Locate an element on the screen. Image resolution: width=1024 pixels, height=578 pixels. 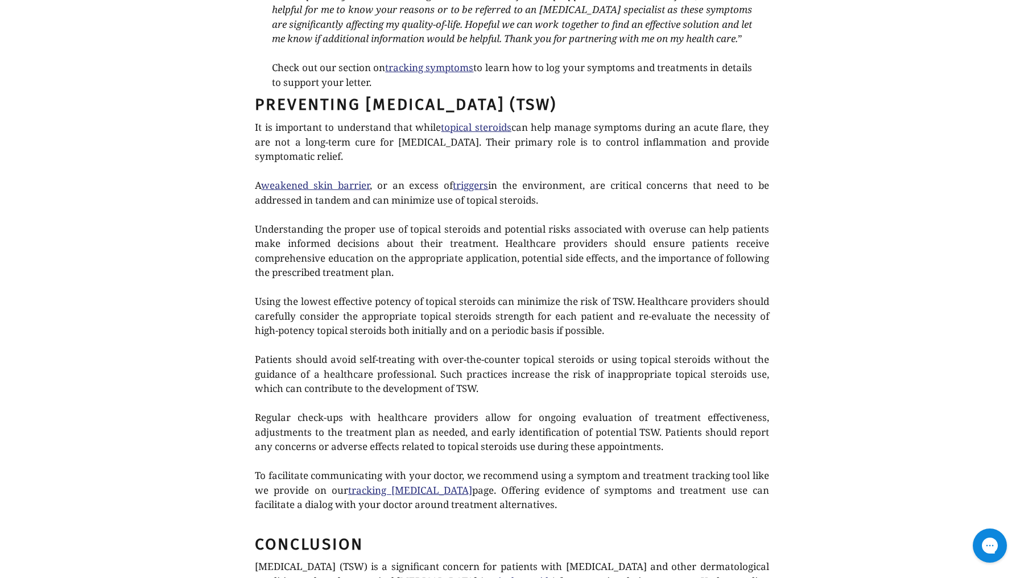
p: Understanding the proper use of topical steroids and potential risks associated with overuse can ... is located at coordinates (511, 251).